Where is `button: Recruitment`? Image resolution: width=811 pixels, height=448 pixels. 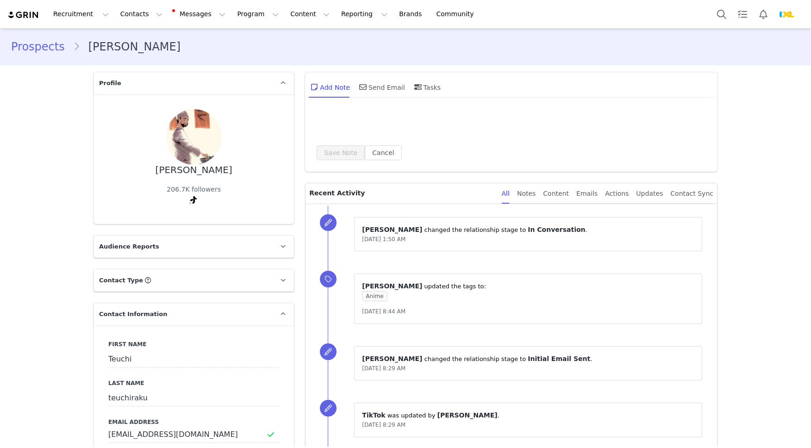
button: Recruitment is located at coordinates (81, 14).